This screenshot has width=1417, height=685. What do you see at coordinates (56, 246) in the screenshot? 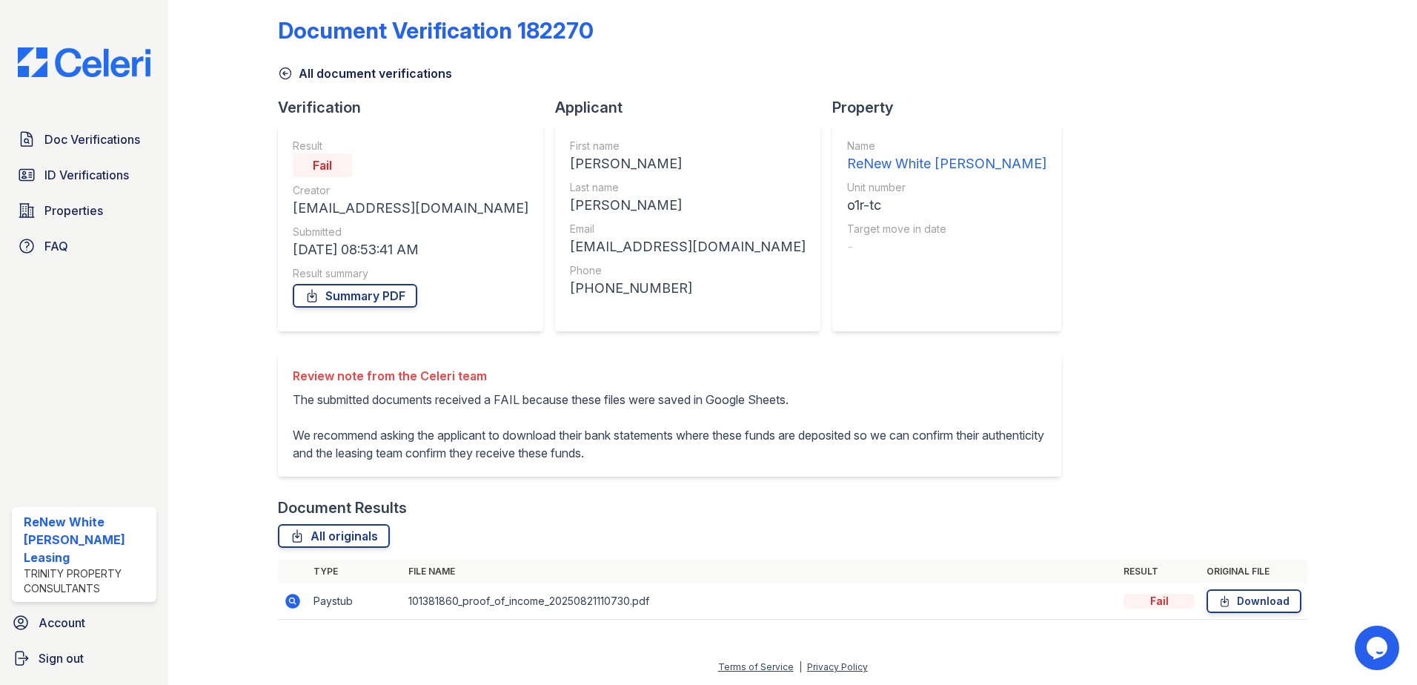
I see `span: FAQ` at bounding box center [56, 246].